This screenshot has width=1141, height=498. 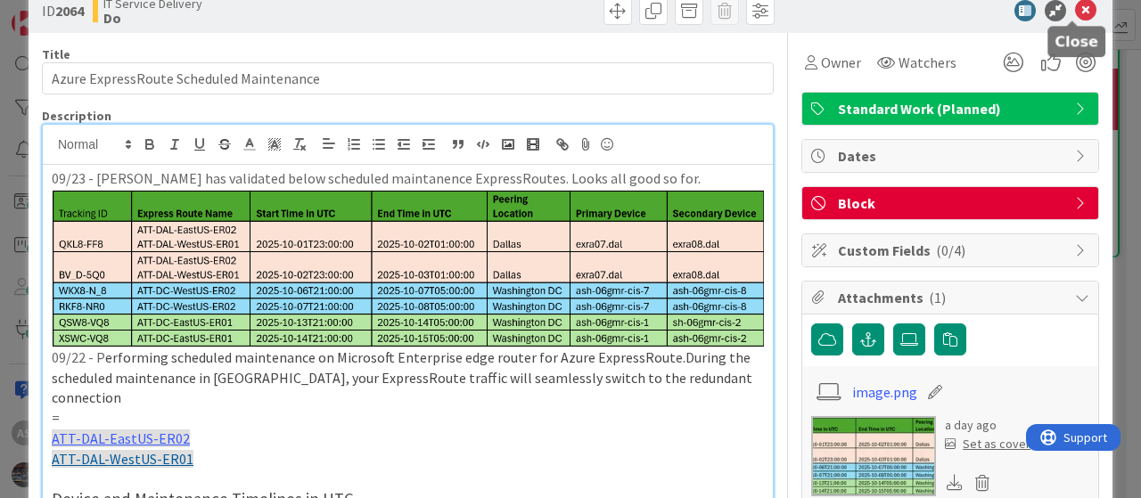 I want to click on span: Dates, so click(x=952, y=156).